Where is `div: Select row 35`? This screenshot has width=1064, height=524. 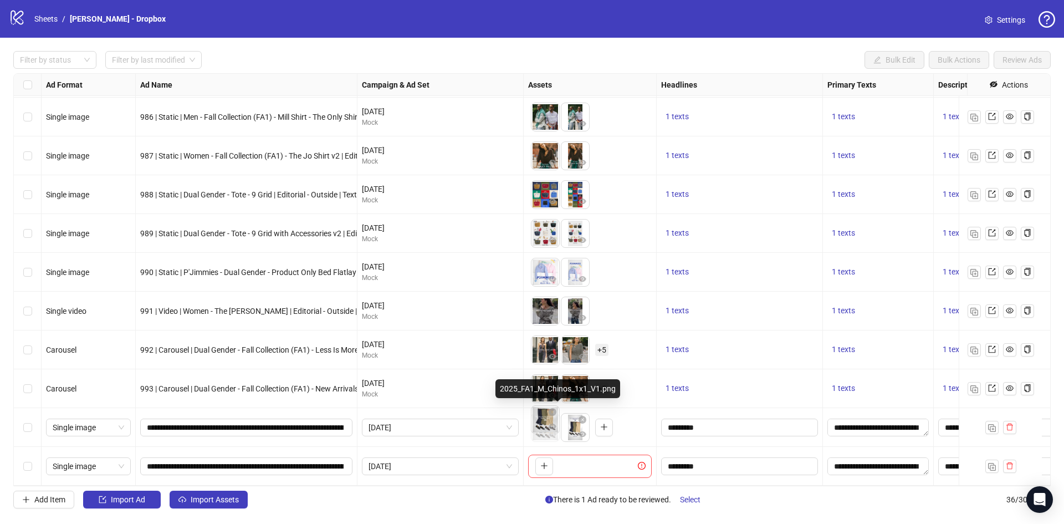
div: Select row 35 is located at coordinates (28, 427).